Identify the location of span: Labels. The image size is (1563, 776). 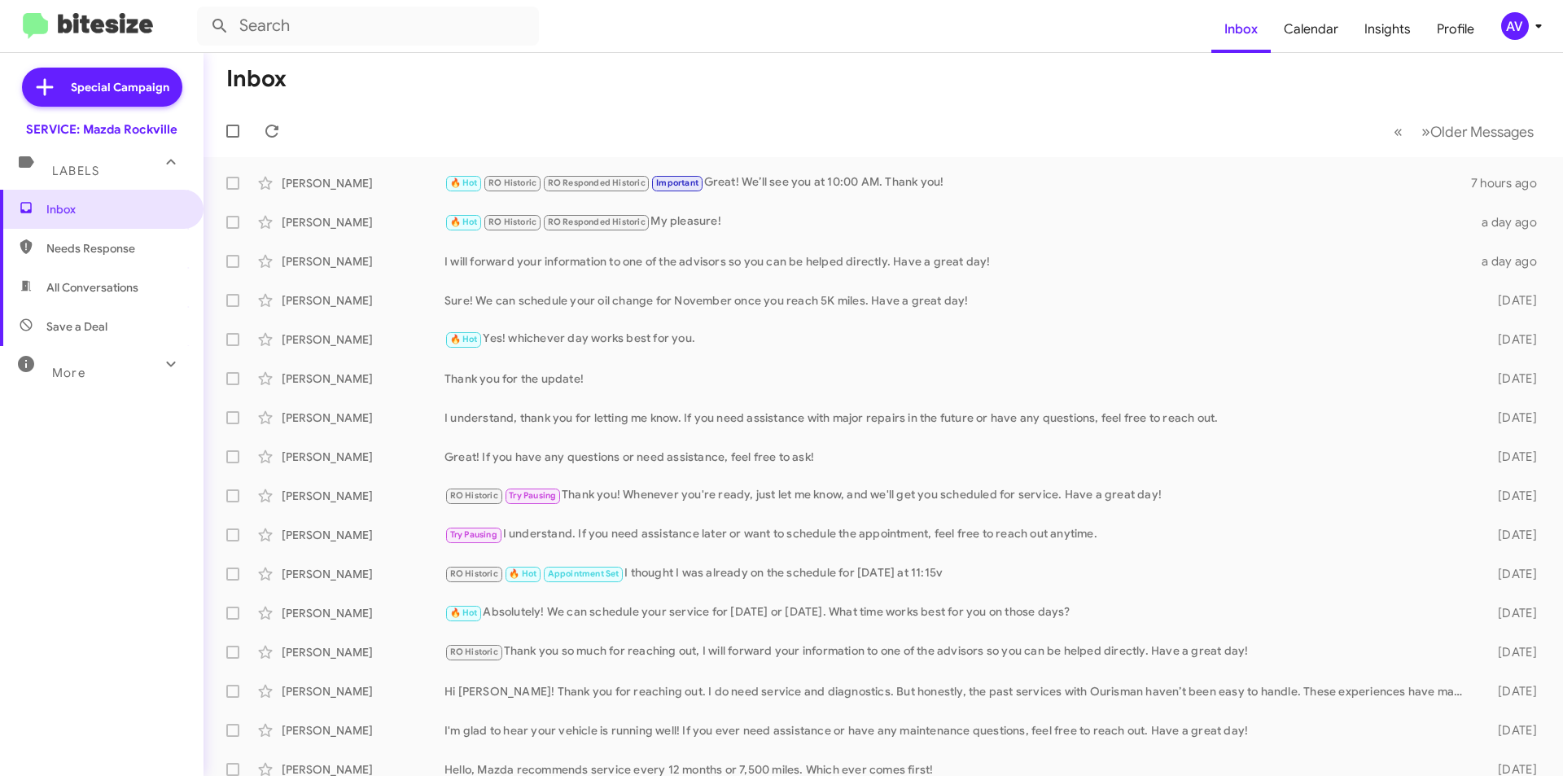
(76, 171).